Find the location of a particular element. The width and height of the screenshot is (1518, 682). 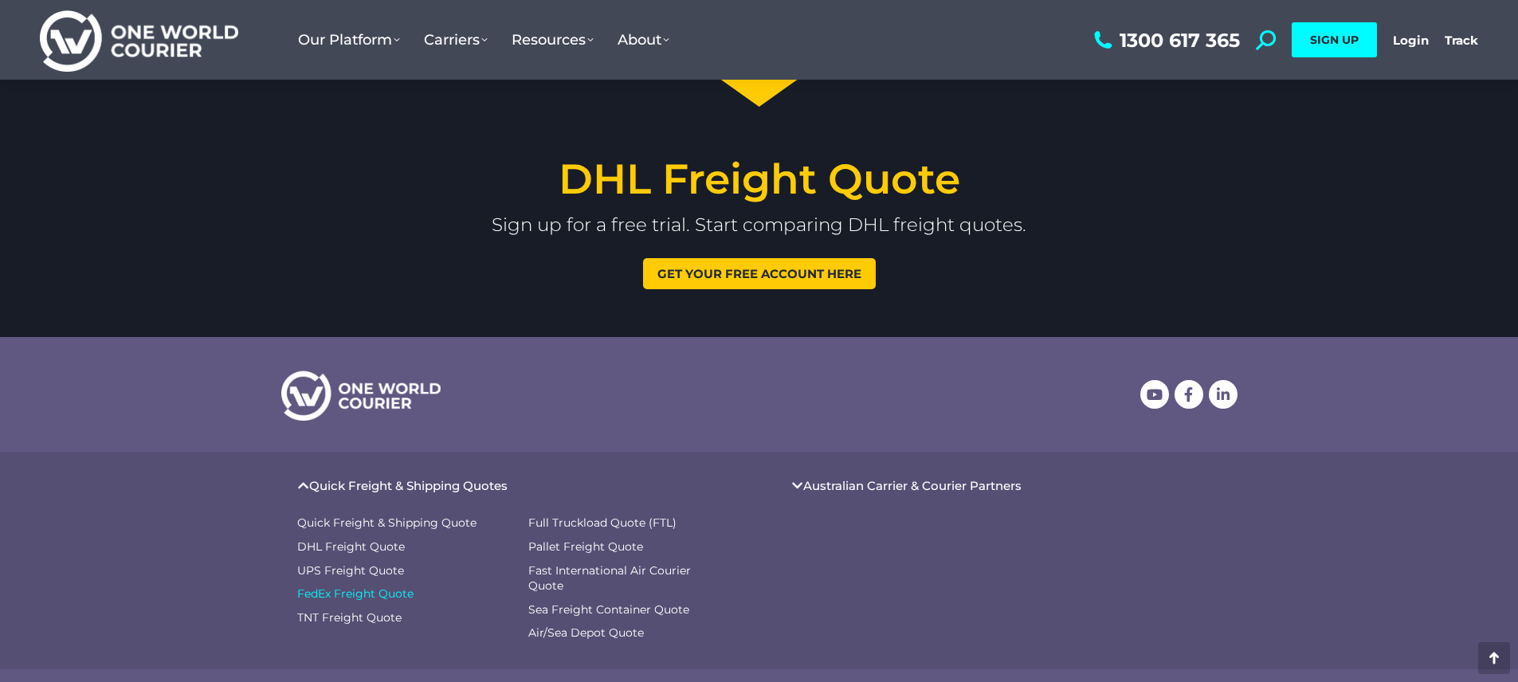

span: Quick Freight & Shipping Quote is located at coordinates (386, 523).